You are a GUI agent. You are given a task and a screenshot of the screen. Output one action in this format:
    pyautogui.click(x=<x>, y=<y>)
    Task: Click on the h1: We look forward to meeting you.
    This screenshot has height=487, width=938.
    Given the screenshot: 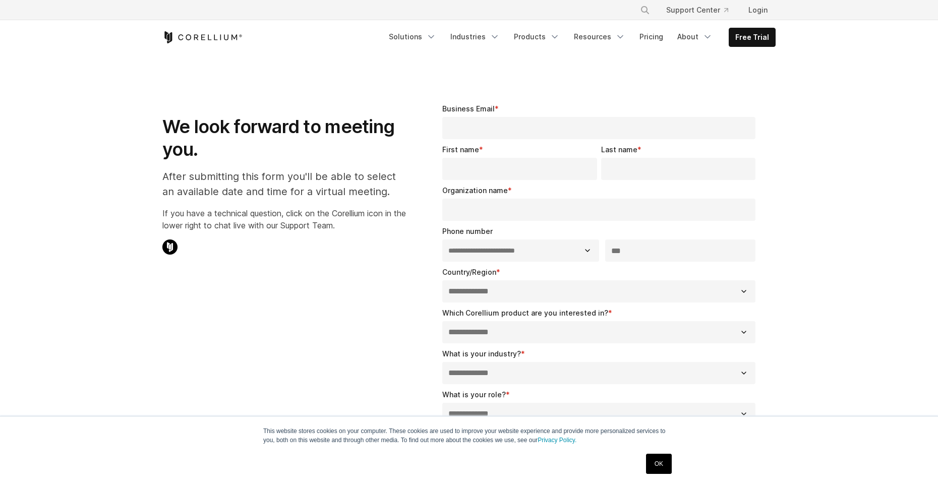 What is the action you would take?
    pyautogui.click(x=284, y=138)
    